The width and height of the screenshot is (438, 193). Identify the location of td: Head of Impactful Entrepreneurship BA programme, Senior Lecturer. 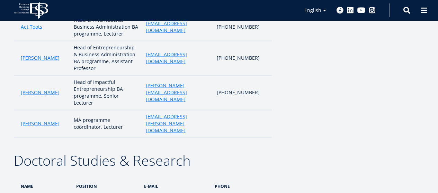
(106, 93).